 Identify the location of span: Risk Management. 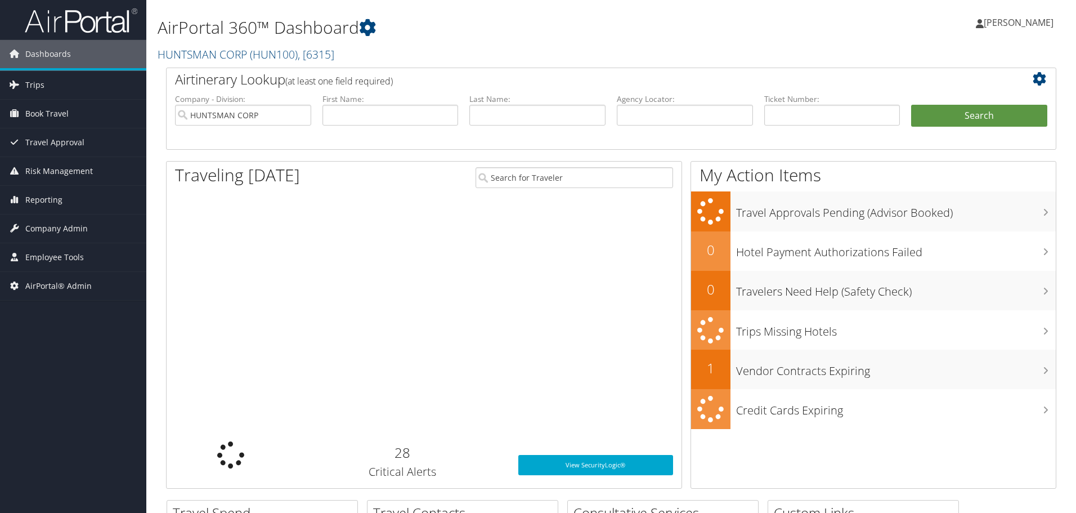
(59, 171).